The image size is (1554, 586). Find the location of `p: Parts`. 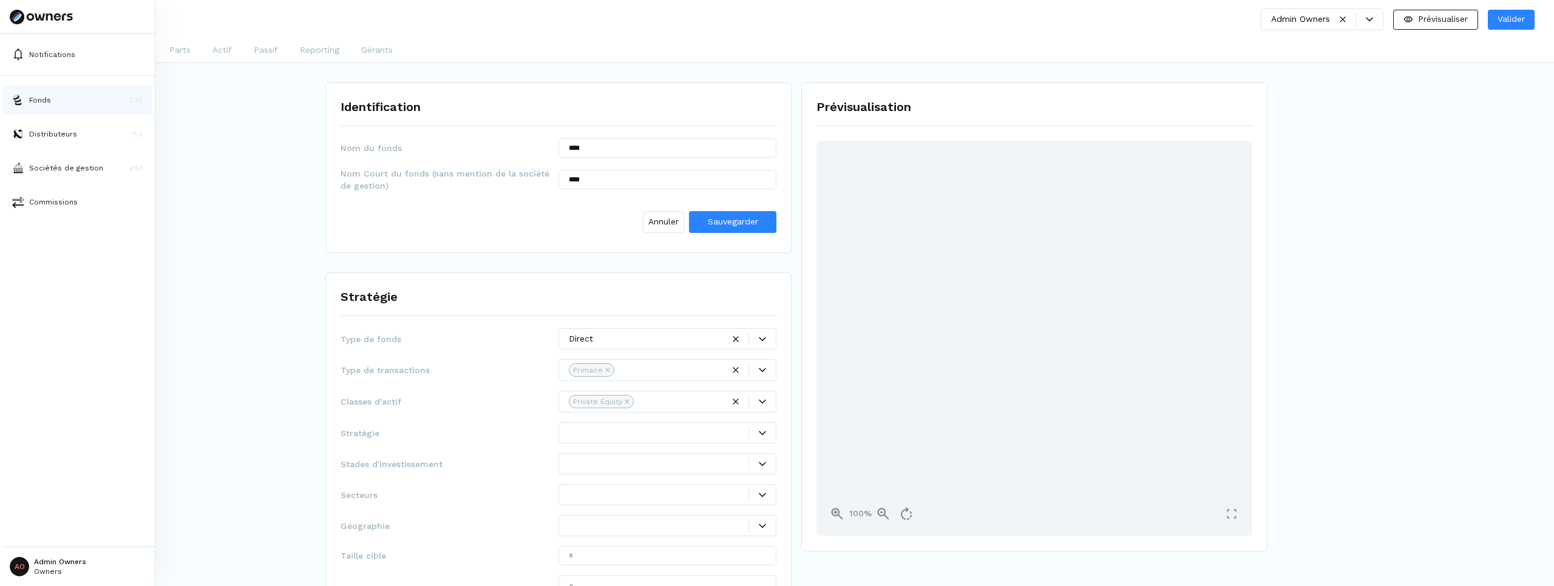

p: Parts is located at coordinates (180, 50).